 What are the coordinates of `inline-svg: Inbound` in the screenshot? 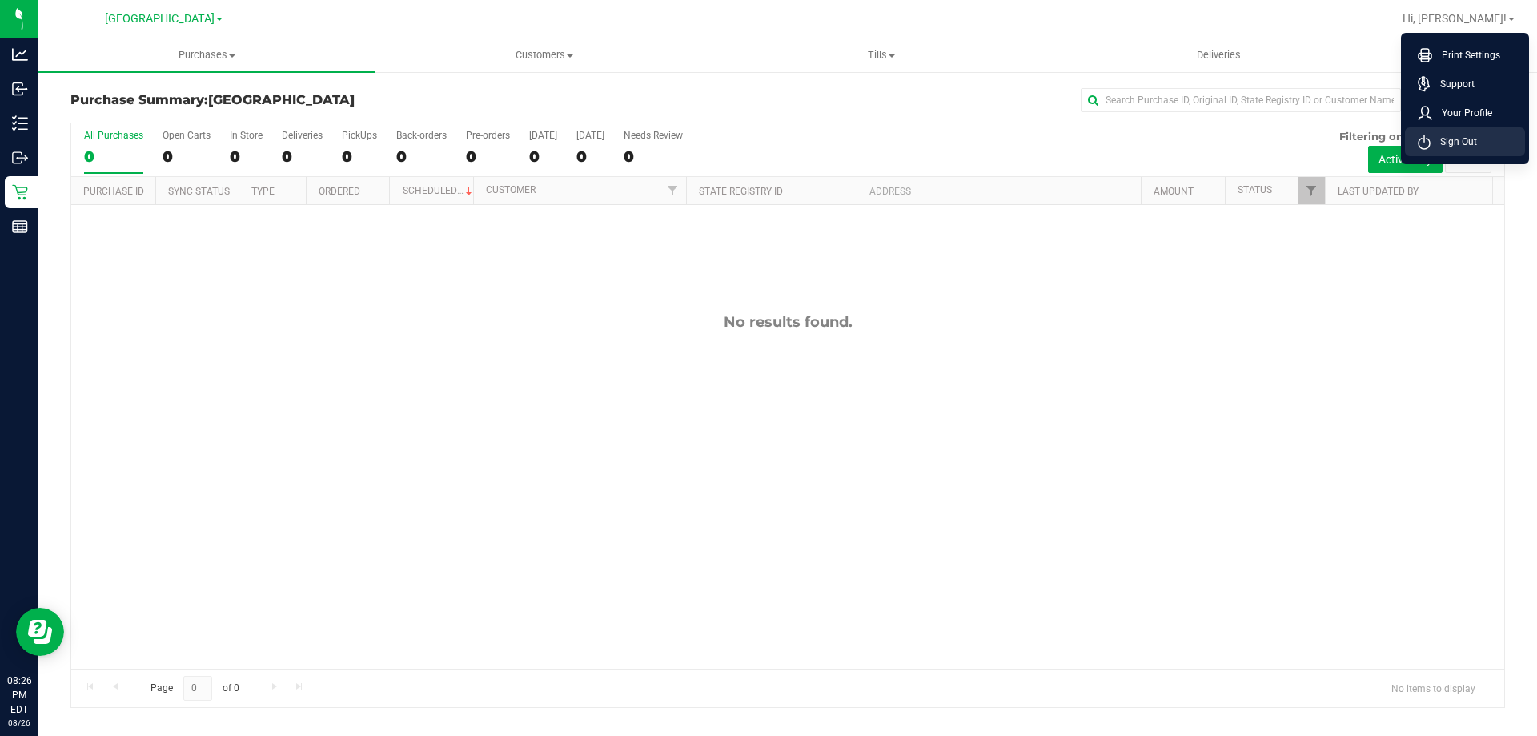 It's located at (20, 89).